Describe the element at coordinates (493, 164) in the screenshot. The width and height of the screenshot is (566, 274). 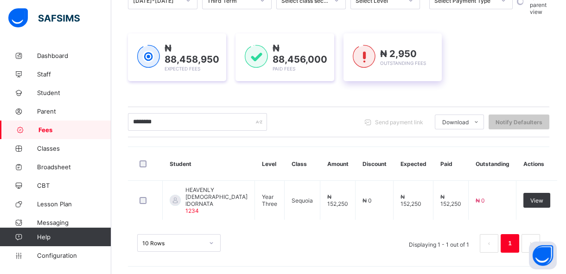
I see `th: Outstanding` at that location.